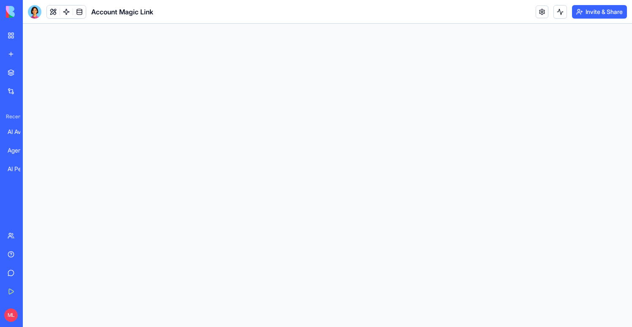 The image size is (632, 327). Describe the element at coordinates (19, 169) in the screenshot. I see `a: AI Persona Generator` at that location.